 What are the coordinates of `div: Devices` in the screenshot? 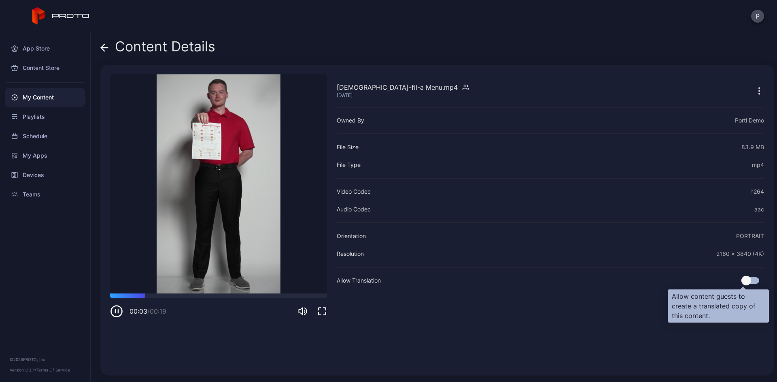 It's located at (45, 175).